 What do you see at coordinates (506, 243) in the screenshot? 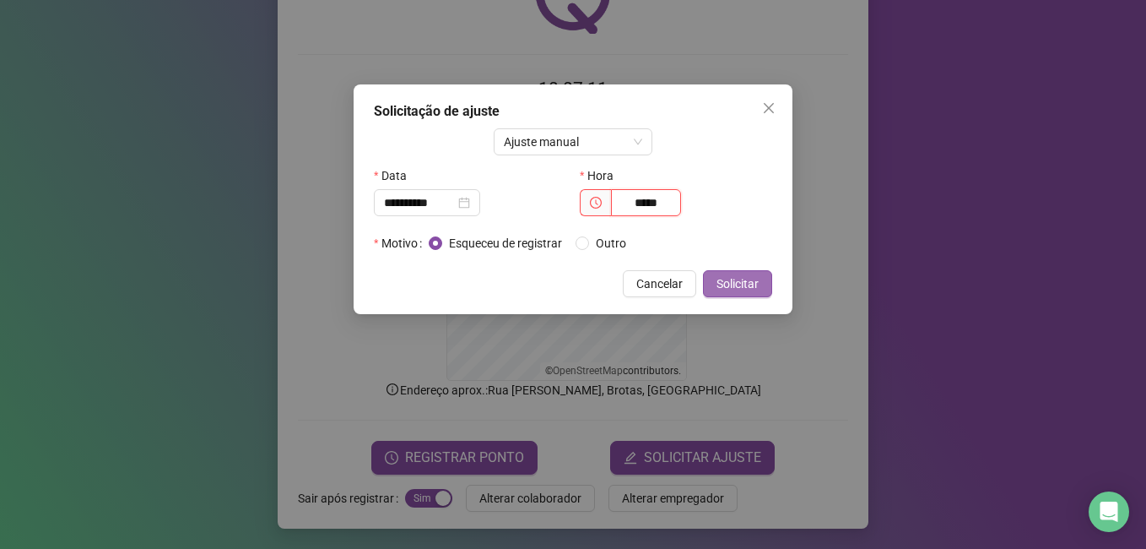
I see `span: Esqueceu de registrar` at bounding box center [506, 243].